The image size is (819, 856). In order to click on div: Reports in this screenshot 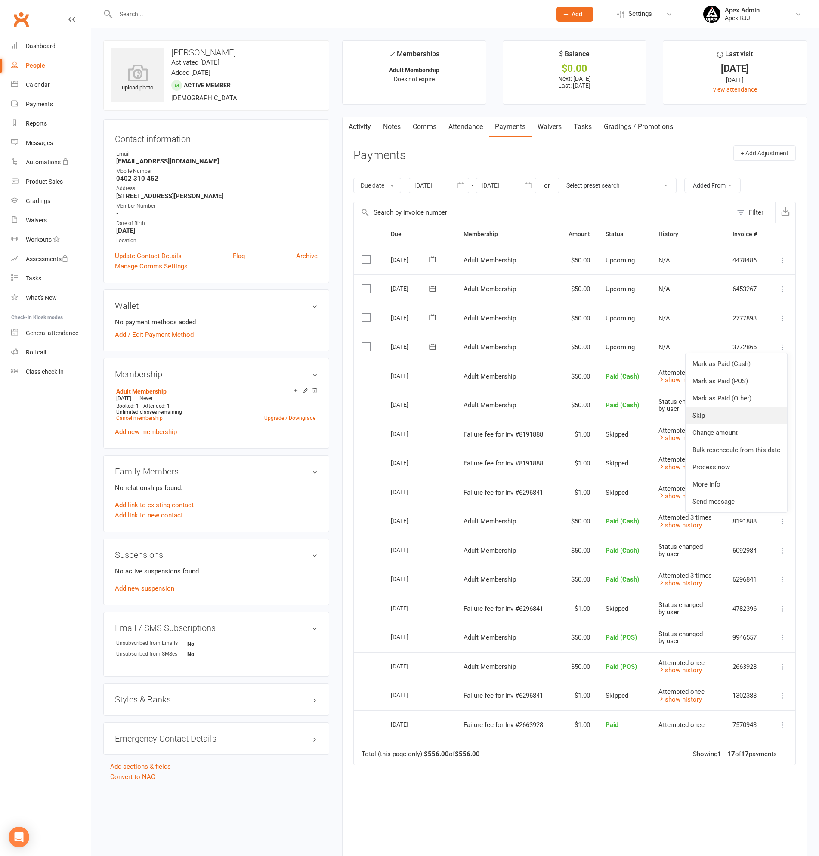, I will do `click(36, 123)`.